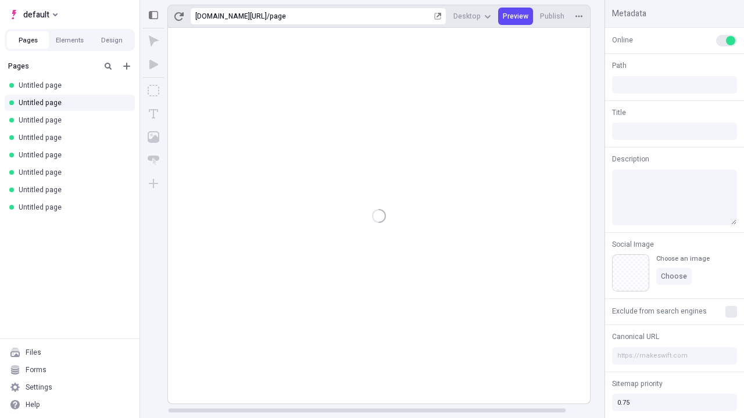 This screenshot has width=744, height=418. I want to click on div: Files, so click(33, 353).